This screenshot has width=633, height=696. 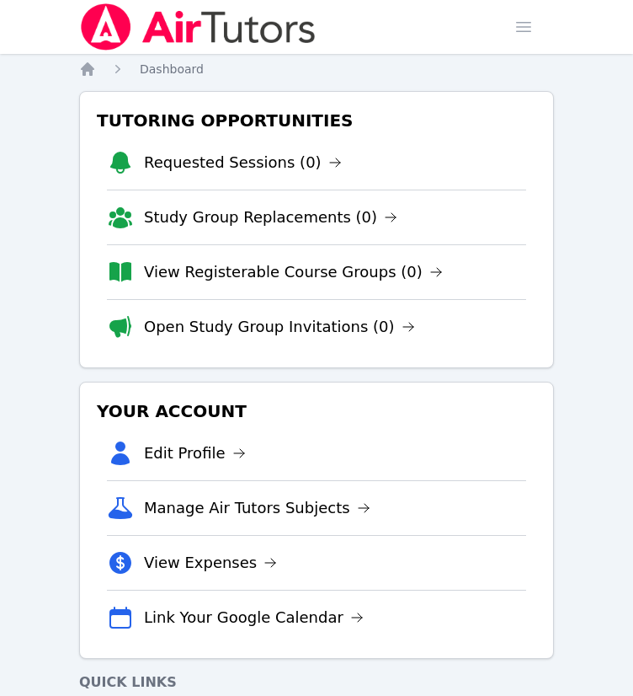 What do you see at coordinates (317, 69) in the screenshot?
I see `nav: Breadcrumb` at bounding box center [317, 69].